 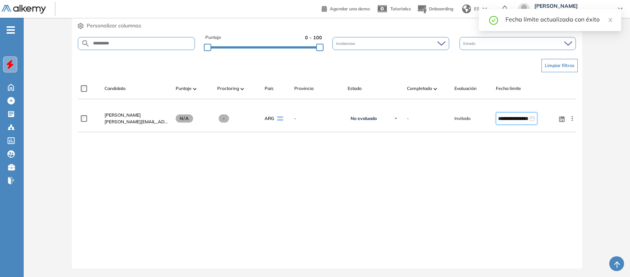 What do you see at coordinates (109, 26) in the screenshot?
I see `button: Personalizar columnas` at bounding box center [109, 26].